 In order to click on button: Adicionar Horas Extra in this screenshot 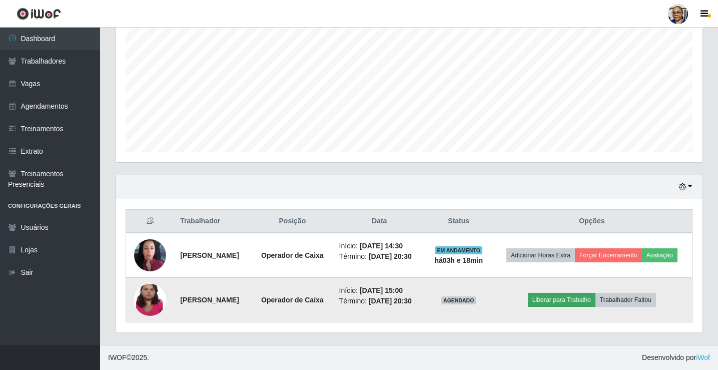, I will do `click(541, 255)`.